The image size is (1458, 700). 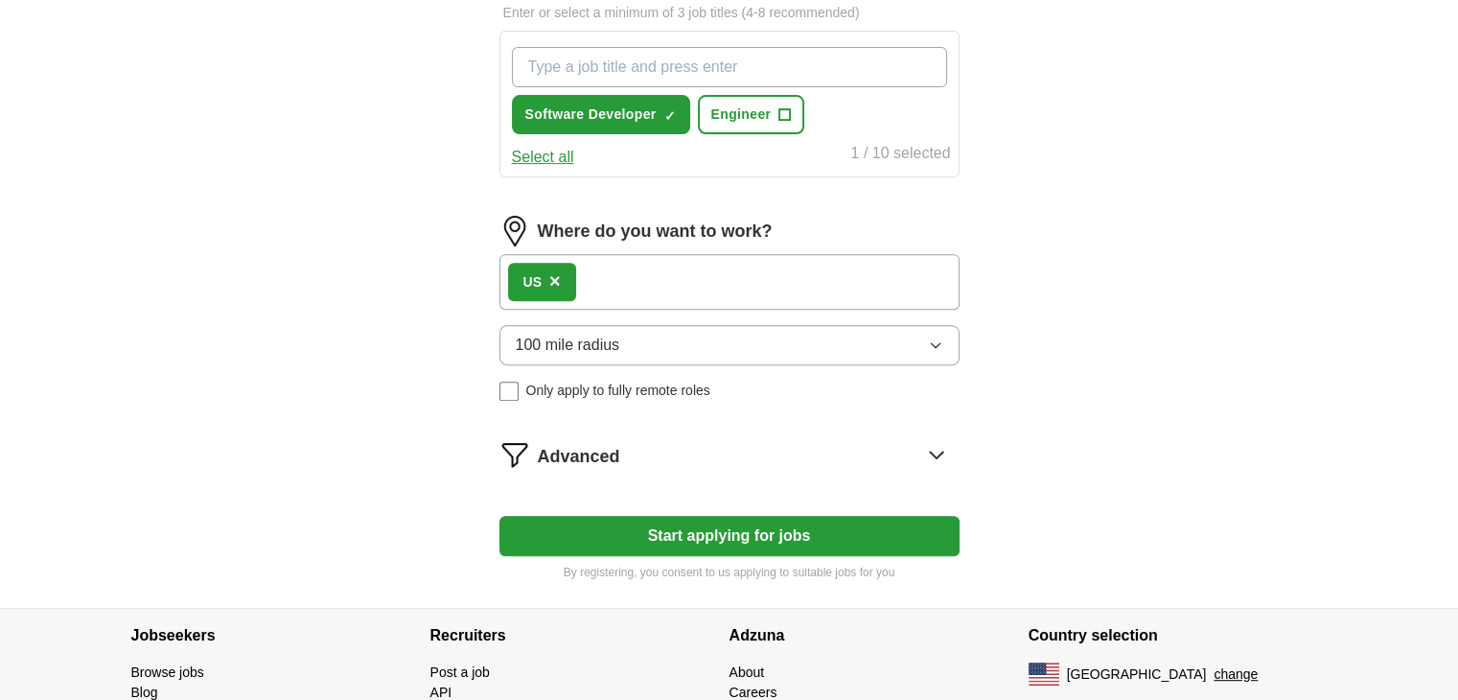 I want to click on img: US flag, so click(x=1044, y=674).